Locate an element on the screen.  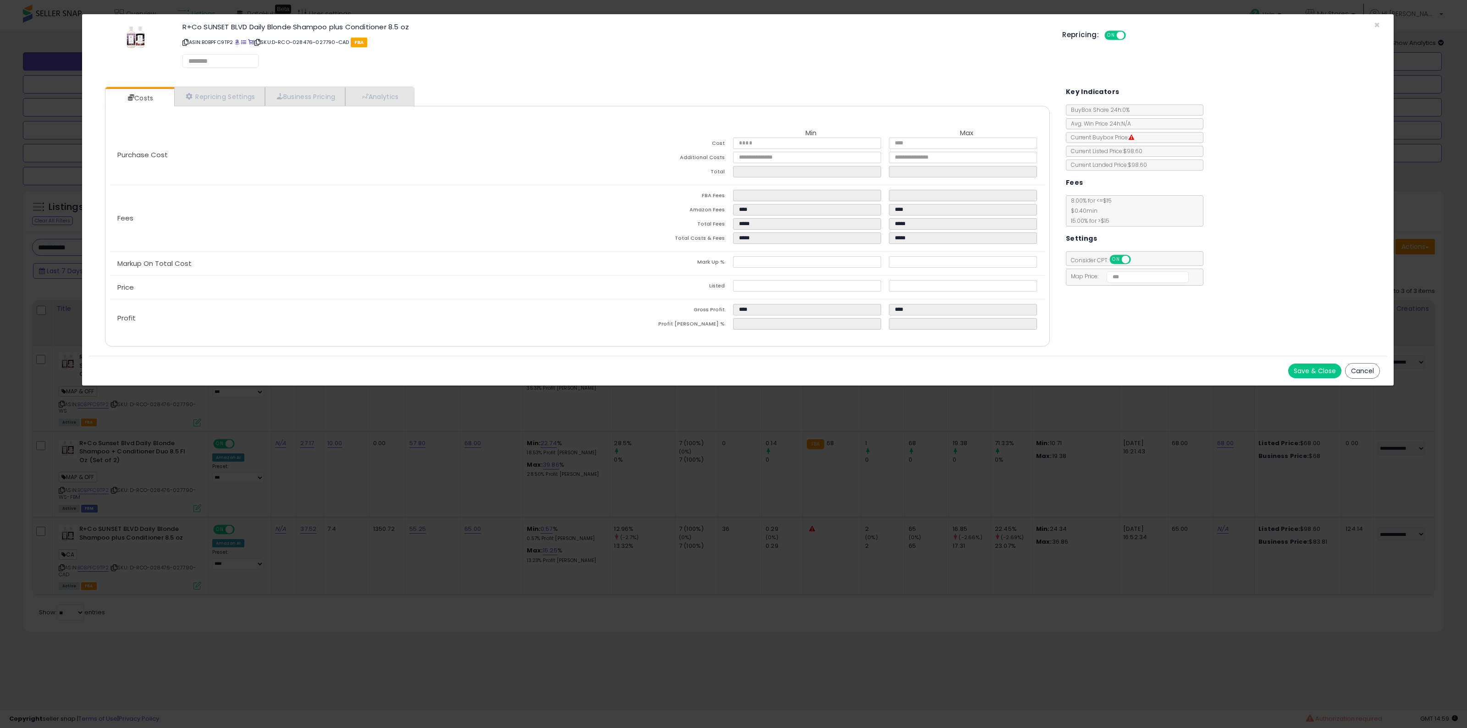
a: Repricing Settings is located at coordinates (220, 96).